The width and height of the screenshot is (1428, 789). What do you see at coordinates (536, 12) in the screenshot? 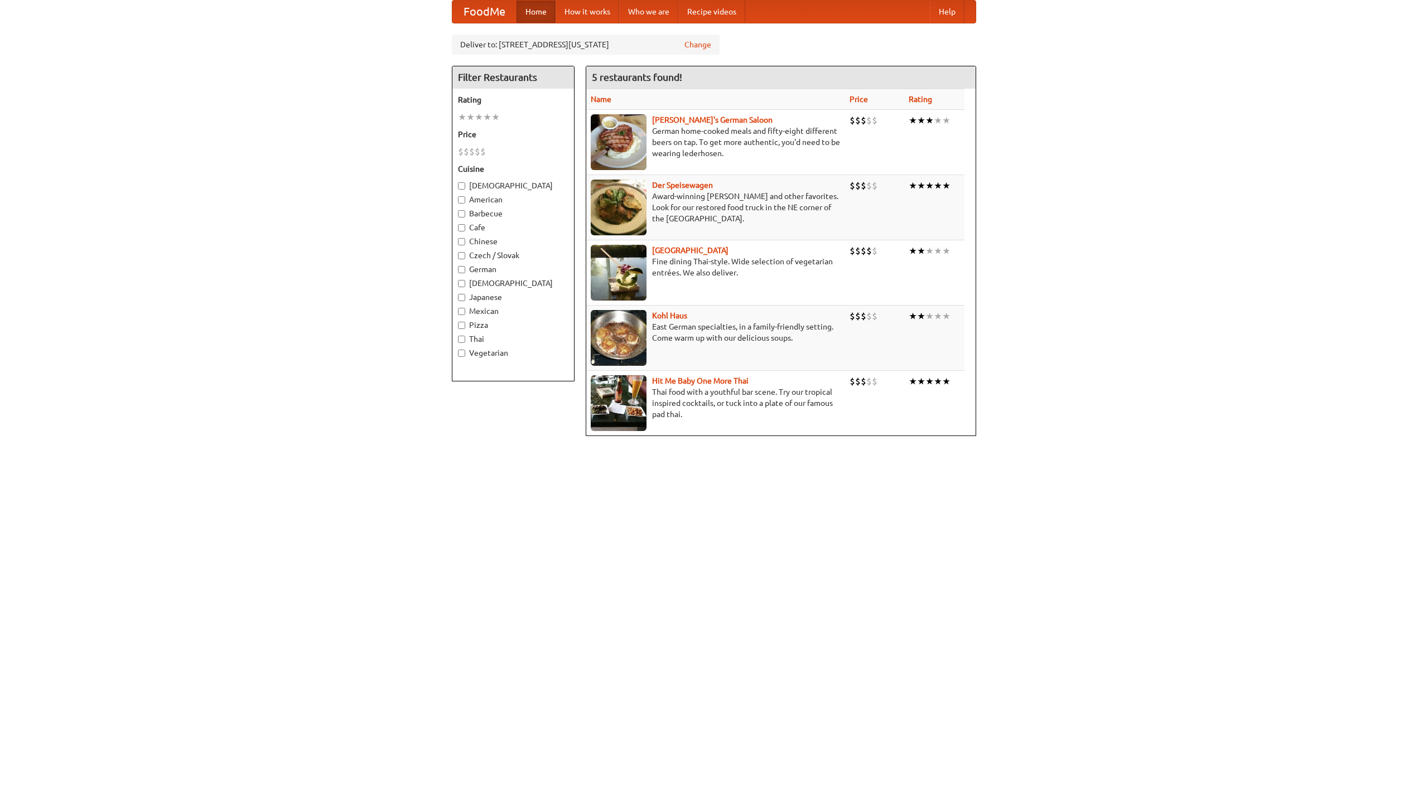
I see `a: Home` at bounding box center [536, 12].